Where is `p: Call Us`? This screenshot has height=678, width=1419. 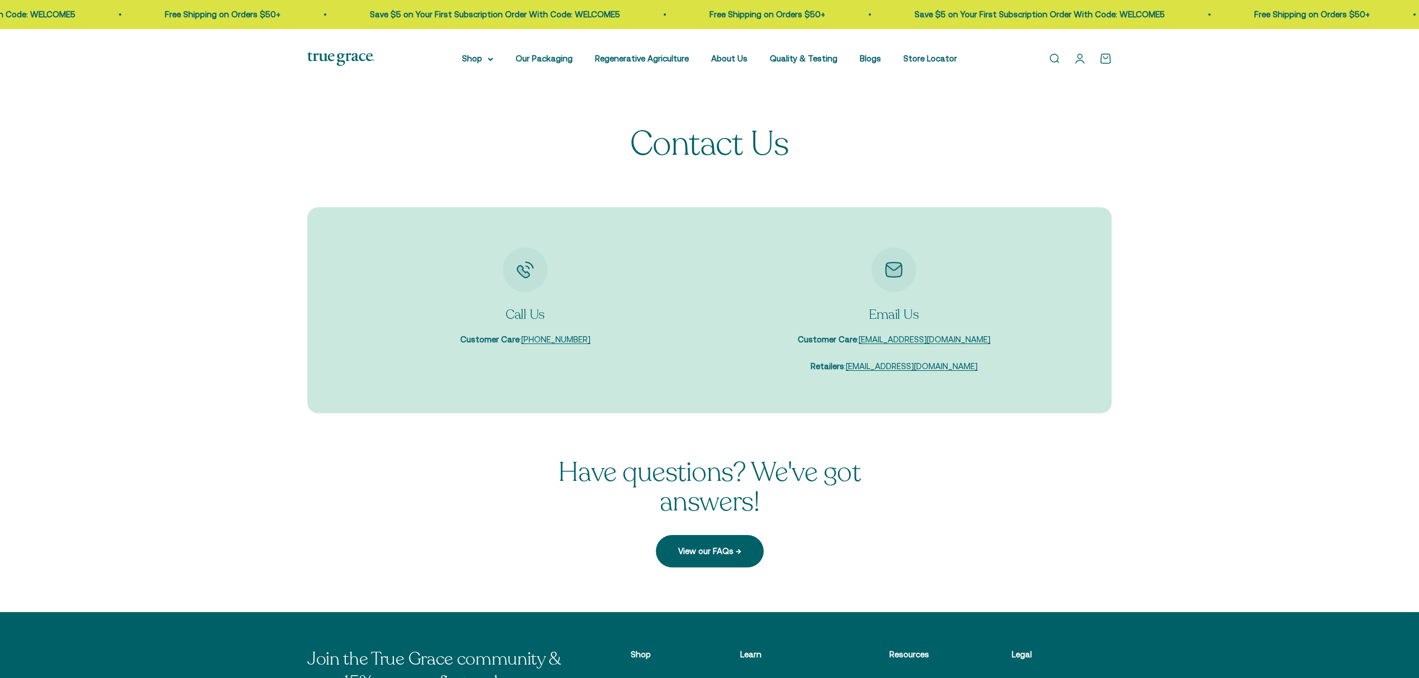
p: Call Us is located at coordinates (525, 315).